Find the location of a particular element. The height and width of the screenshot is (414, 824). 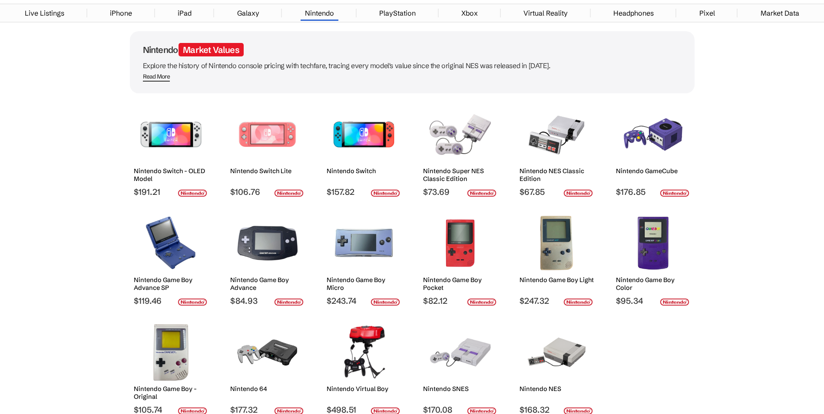

h2: Nintendo Game Boy Pocket is located at coordinates (460, 284).